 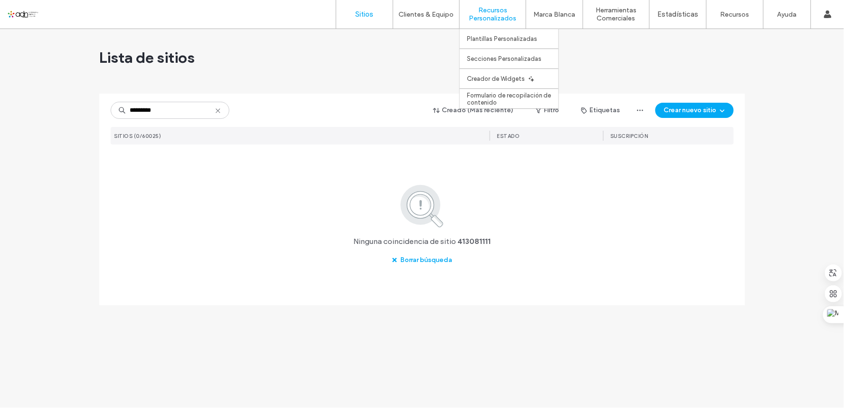 What do you see at coordinates (513, 99) in the screenshot?
I see `label: Formulario de recopilación de contenido` at bounding box center [513, 99].